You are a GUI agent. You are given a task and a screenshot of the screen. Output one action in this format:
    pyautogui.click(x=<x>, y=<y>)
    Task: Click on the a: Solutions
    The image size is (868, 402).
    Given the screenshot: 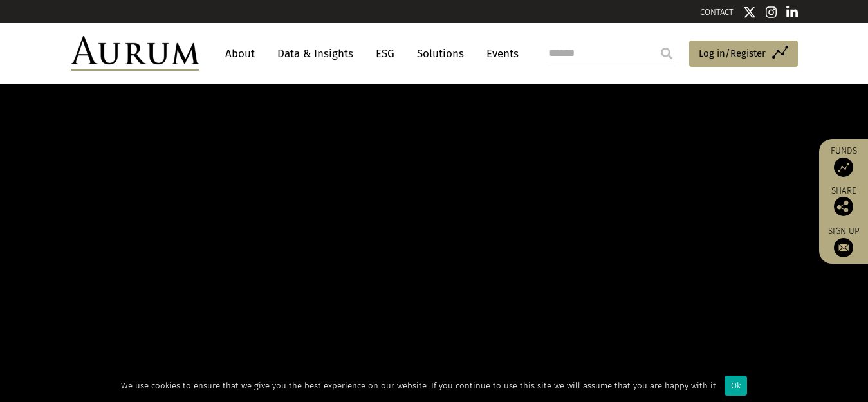 What is the action you would take?
    pyautogui.click(x=440, y=53)
    